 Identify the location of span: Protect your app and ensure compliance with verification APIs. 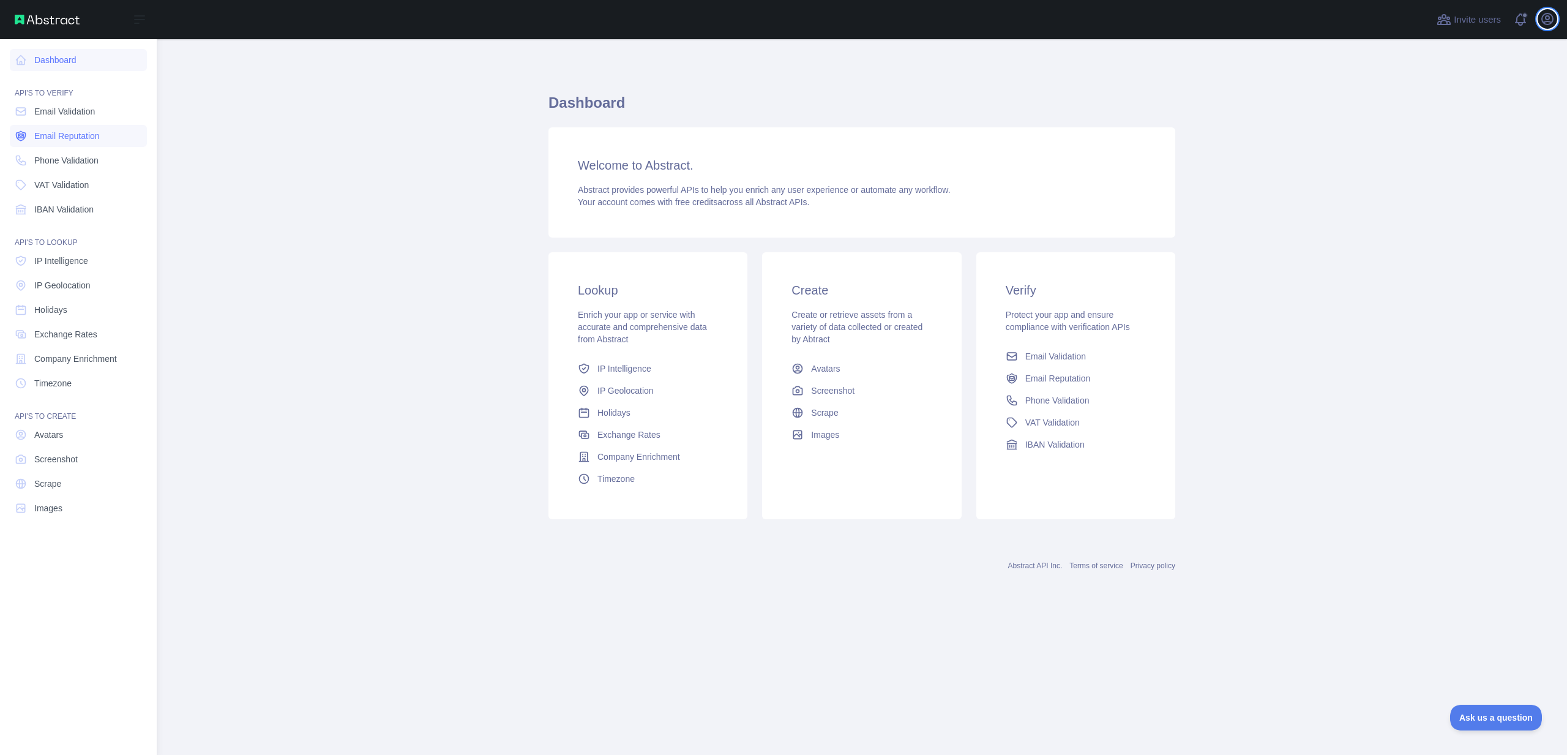
(1067, 321).